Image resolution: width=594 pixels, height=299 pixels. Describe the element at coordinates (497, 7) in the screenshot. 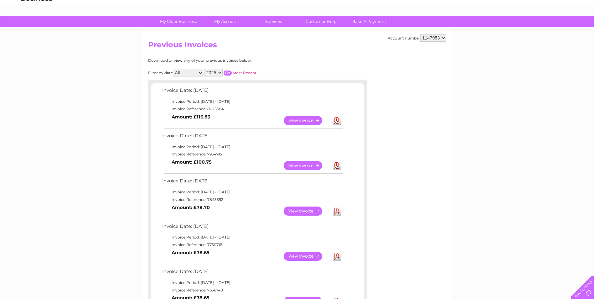

I see `span: 0333 014 3131` at that location.